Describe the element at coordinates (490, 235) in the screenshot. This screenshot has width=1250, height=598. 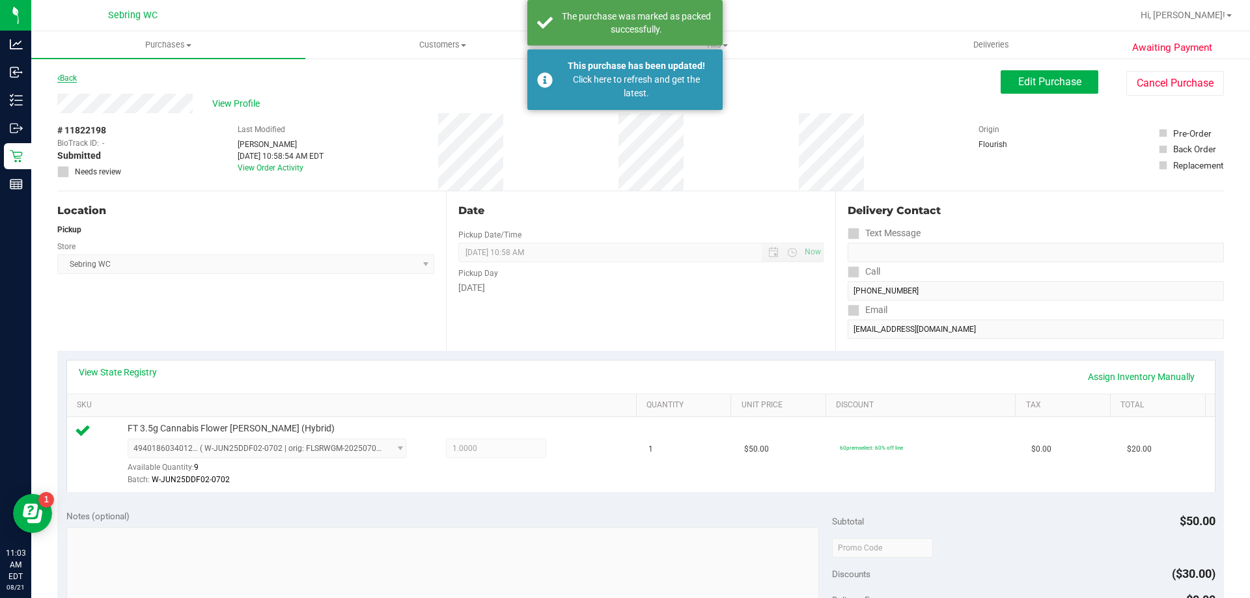
I see `label: Pickup Date/Time` at that location.